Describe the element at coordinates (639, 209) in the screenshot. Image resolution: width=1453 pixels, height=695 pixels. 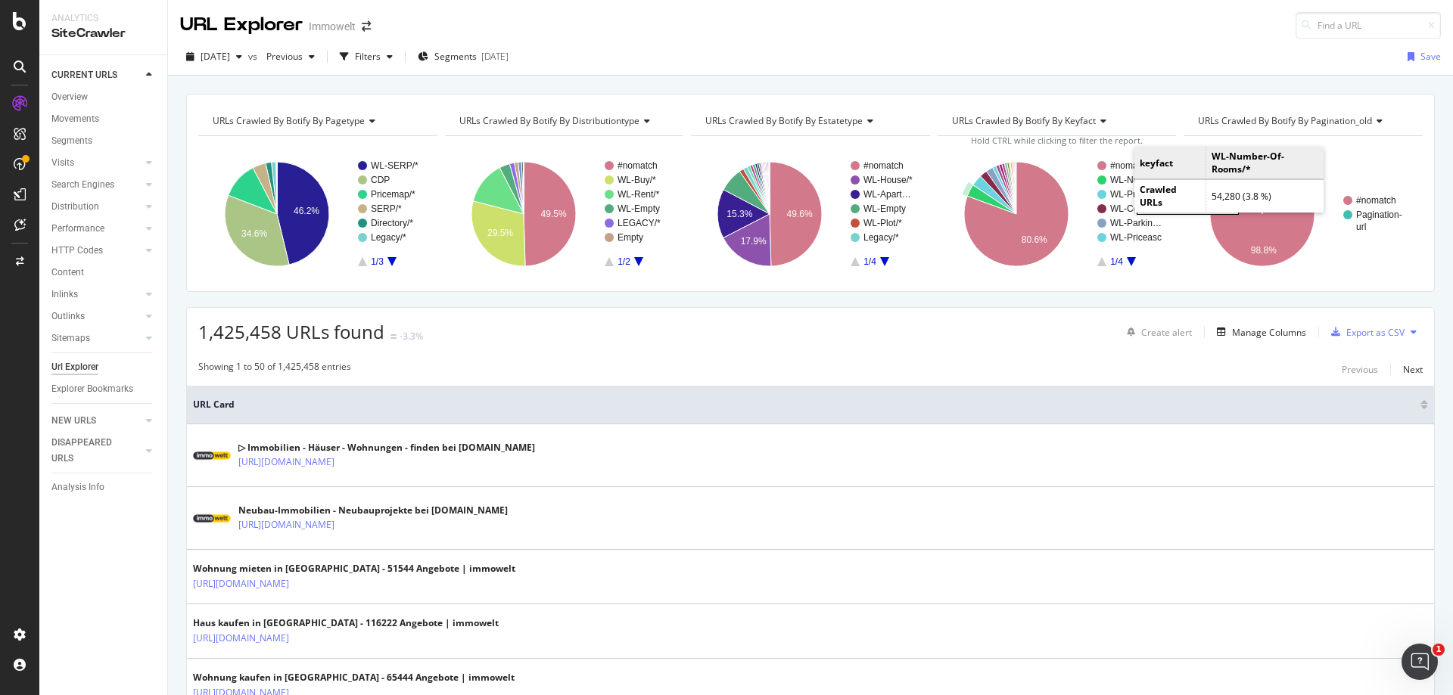
I see `text: WL-Empty` at that location.